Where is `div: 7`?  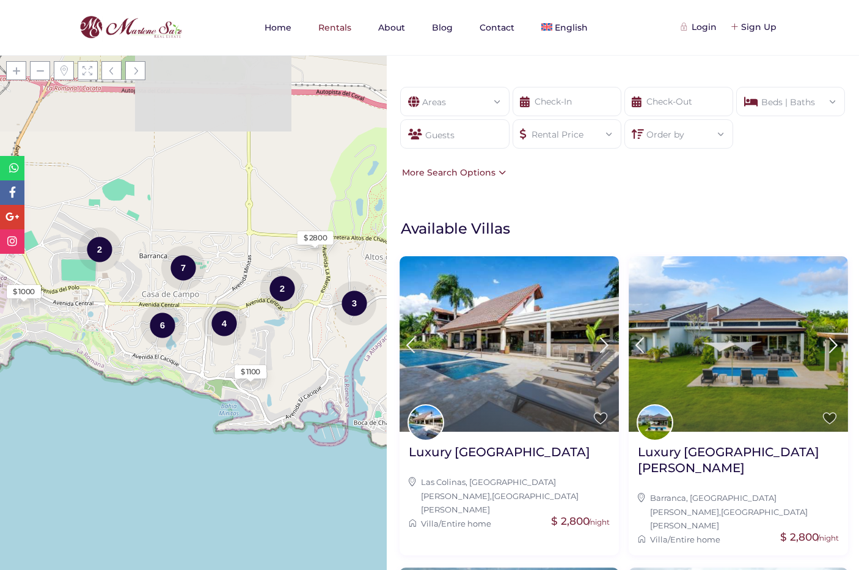
div: 7 is located at coordinates (183, 267).